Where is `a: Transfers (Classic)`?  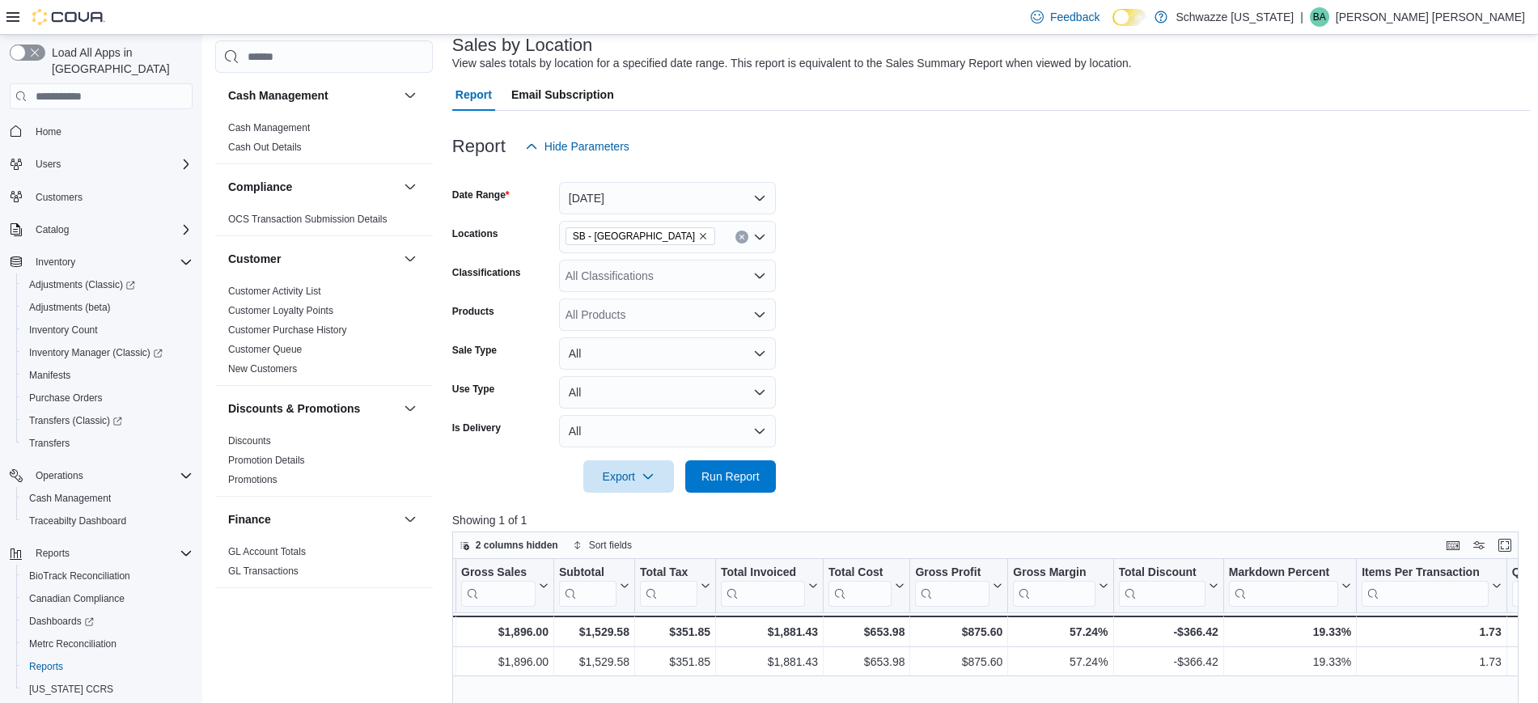 a: Transfers (Classic) is located at coordinates (108, 421).